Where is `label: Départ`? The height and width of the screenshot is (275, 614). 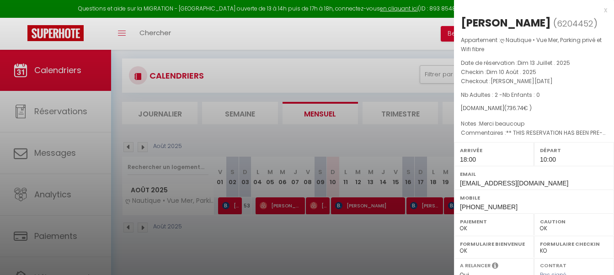 label: Départ is located at coordinates (574, 150).